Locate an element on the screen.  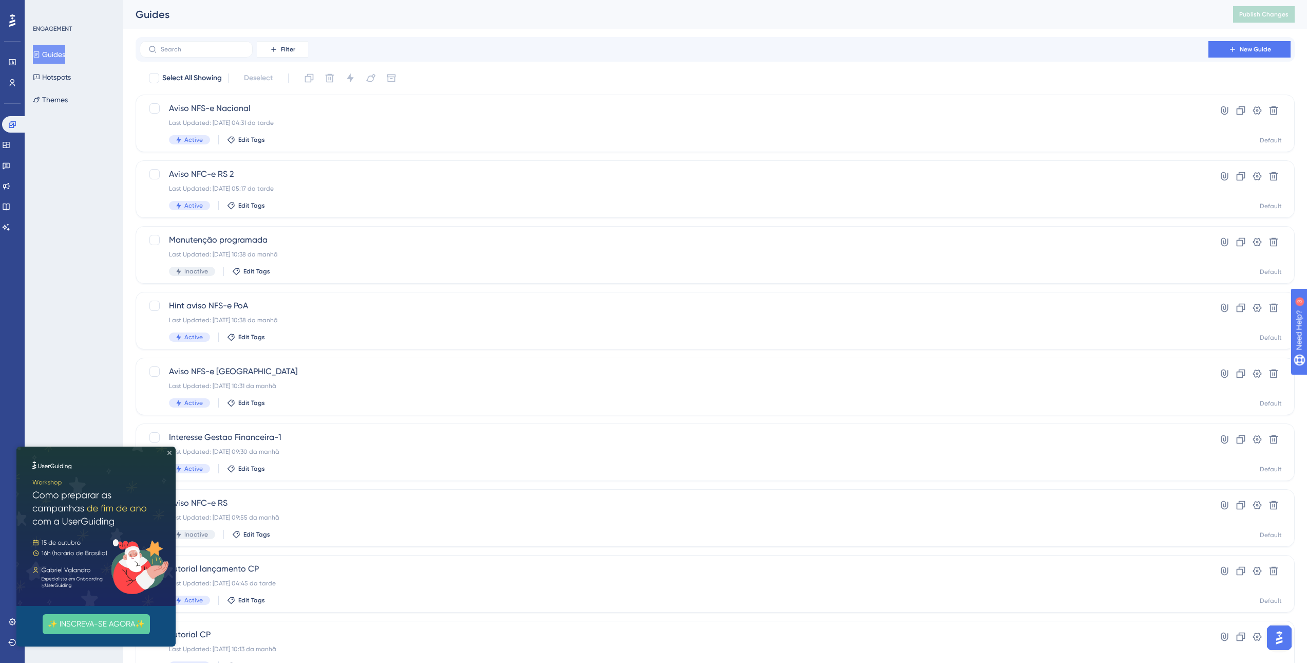
input: Search is located at coordinates (202, 49).